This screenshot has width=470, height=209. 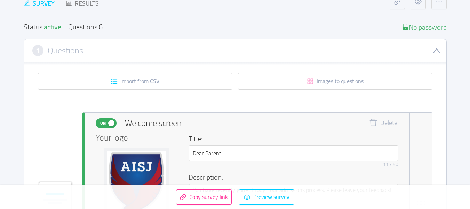 What do you see at coordinates (103, 123) in the screenshot?
I see `span: On` at bounding box center [103, 123].